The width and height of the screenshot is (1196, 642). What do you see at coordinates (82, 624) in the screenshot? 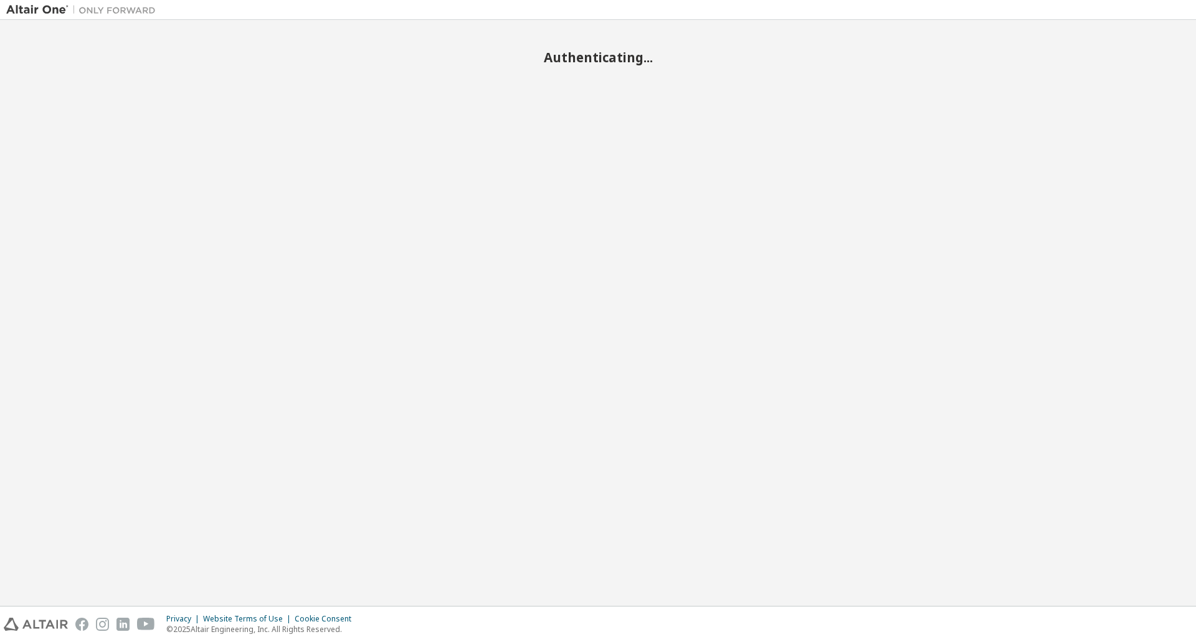
I see `img: facebook.svg` at bounding box center [82, 624].